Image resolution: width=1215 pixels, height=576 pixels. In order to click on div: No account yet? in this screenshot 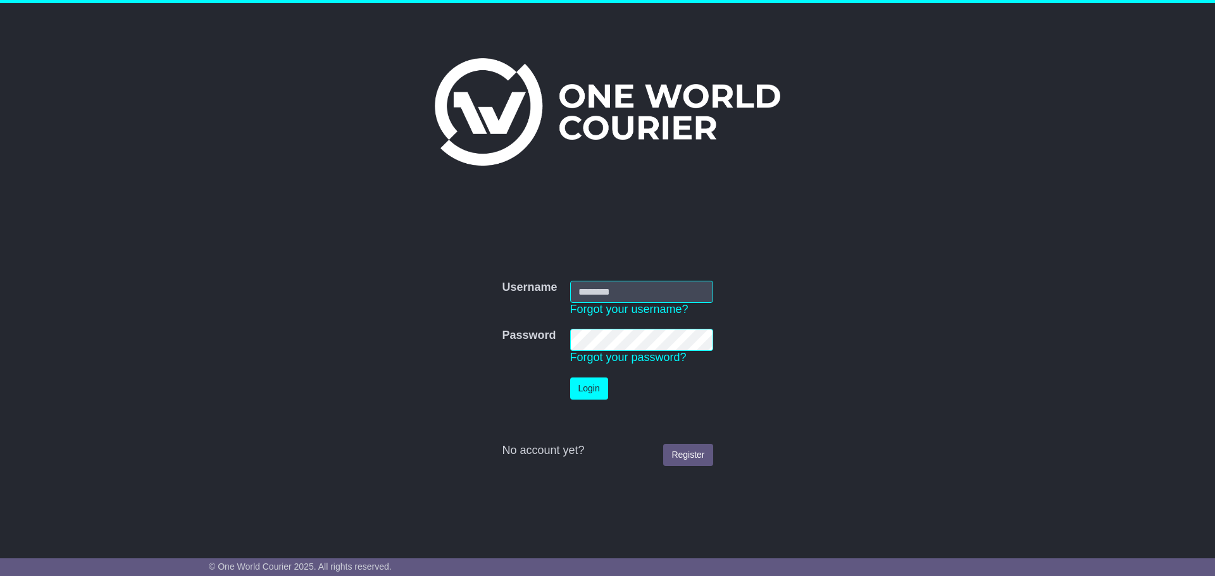, I will do `click(607, 451)`.